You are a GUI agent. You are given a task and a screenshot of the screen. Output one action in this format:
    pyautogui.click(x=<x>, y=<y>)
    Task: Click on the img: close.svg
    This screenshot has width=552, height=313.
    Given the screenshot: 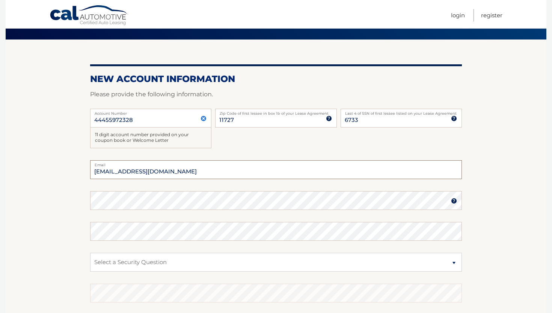 What is the action you would take?
    pyautogui.click(x=204, y=118)
    